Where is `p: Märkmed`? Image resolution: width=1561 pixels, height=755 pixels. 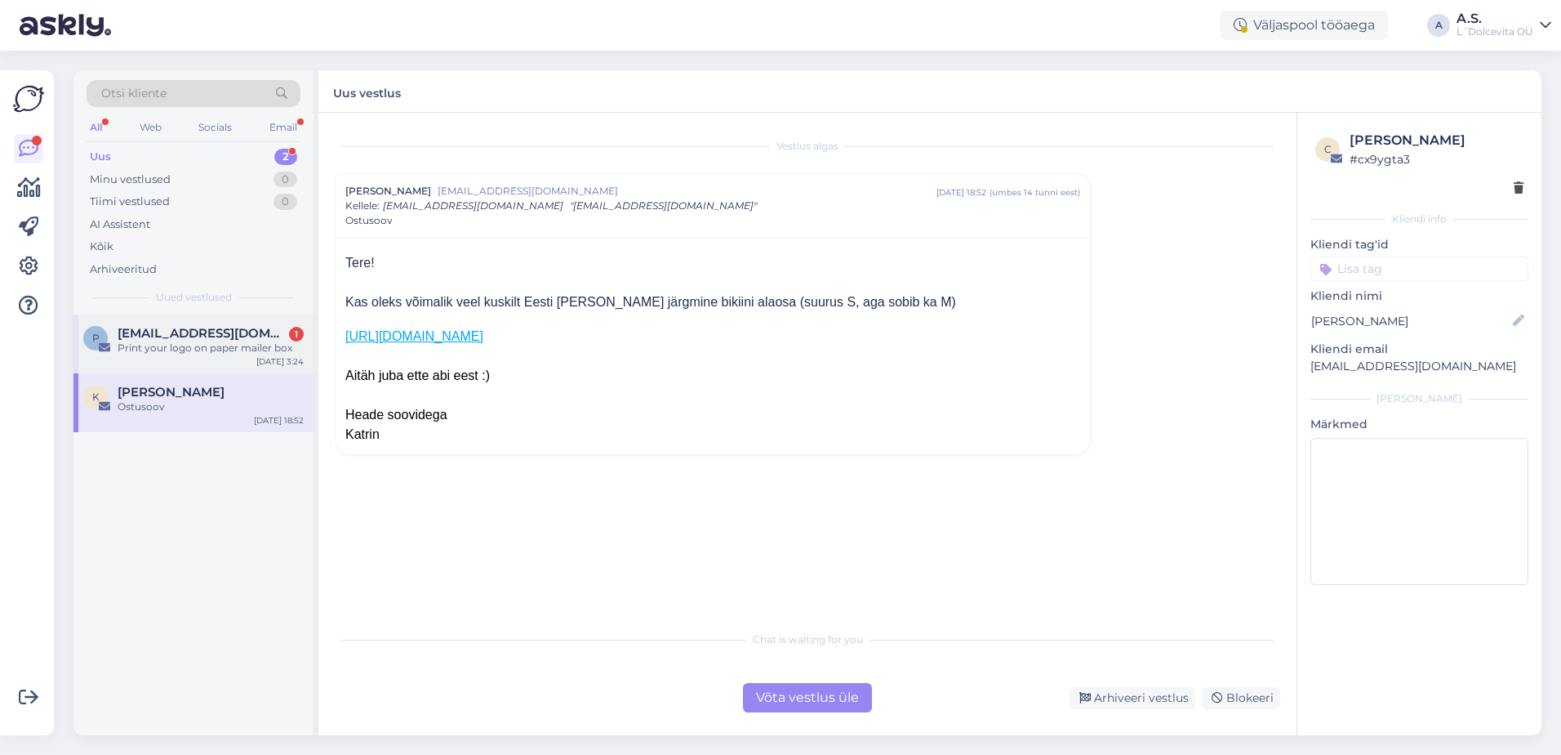
p: Märkmed is located at coordinates (1419, 424).